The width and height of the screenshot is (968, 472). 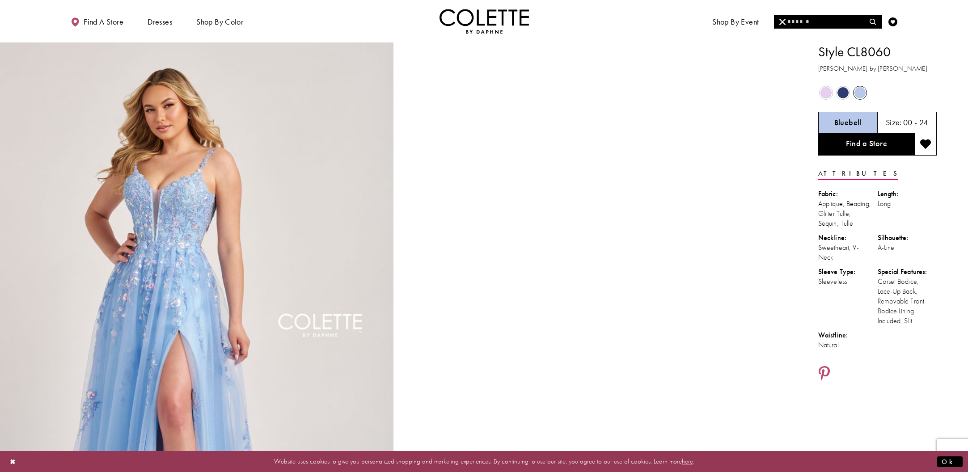 I want to click on h5: Chosen color, so click(x=848, y=122).